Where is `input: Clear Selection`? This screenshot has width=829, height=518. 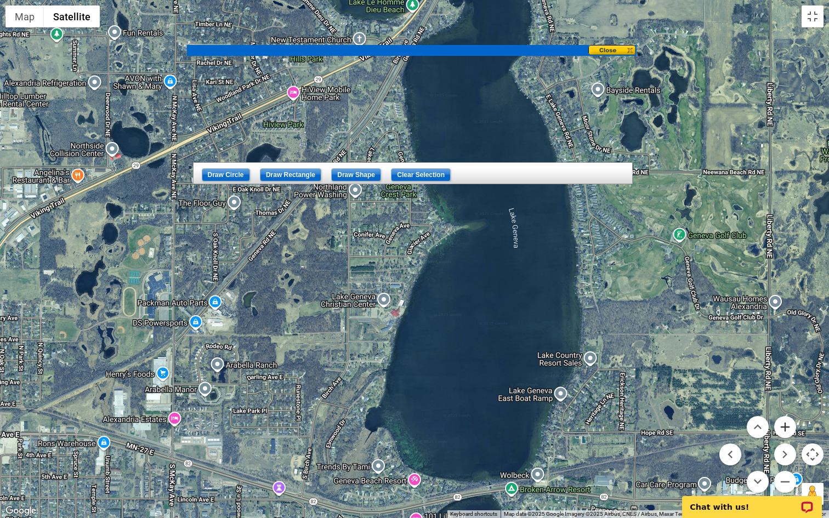 input: Clear Selection is located at coordinates (420, 175).